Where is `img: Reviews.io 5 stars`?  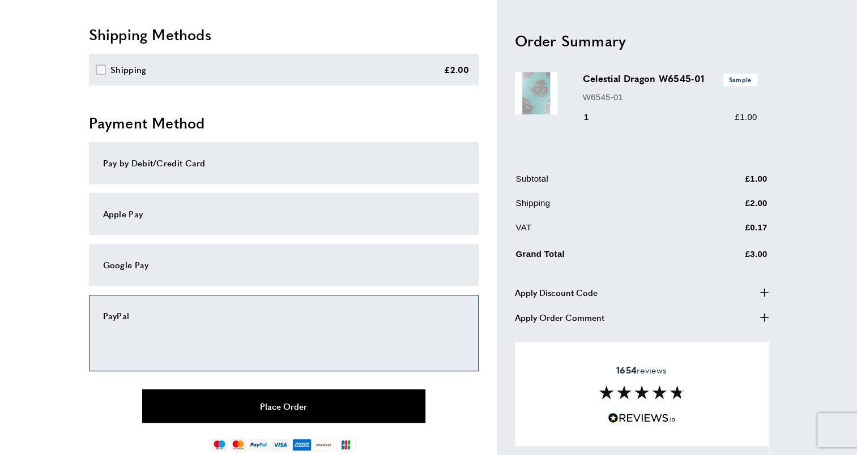 img: Reviews.io 5 stars is located at coordinates (641, 418).